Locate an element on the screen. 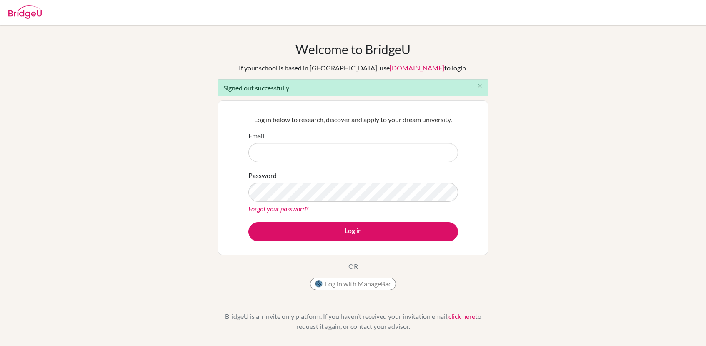 The image size is (706, 346). label: Email is located at coordinates (256, 136).